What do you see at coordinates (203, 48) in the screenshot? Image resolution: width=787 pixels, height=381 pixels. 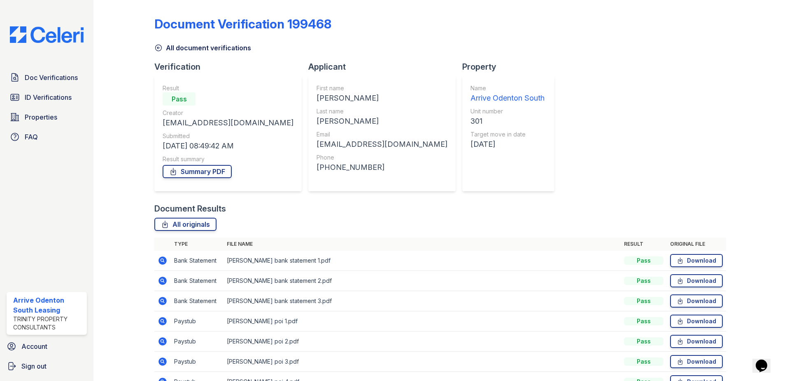 I see `a: All document verifications` at bounding box center [203, 48].